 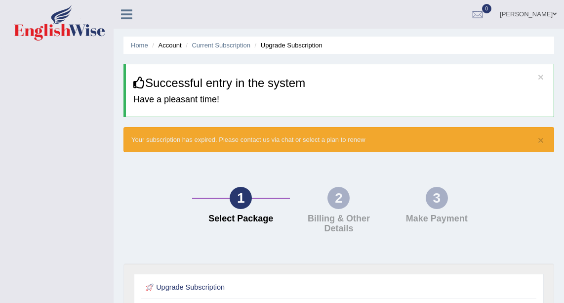 What do you see at coordinates (221, 45) in the screenshot?
I see `a: Current Subscription` at bounding box center [221, 45].